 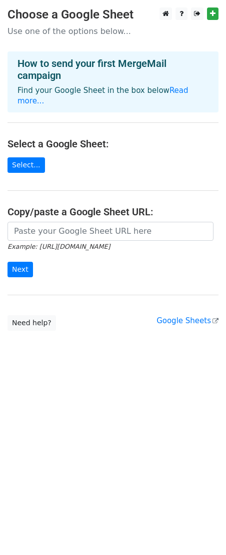 I want to click on a: Select..., so click(x=26, y=165).